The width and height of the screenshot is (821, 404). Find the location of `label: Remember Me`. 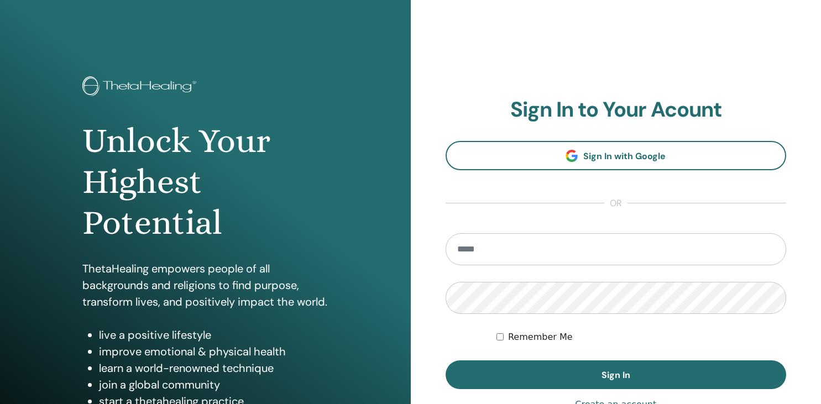

label: Remember Me is located at coordinates (540, 337).